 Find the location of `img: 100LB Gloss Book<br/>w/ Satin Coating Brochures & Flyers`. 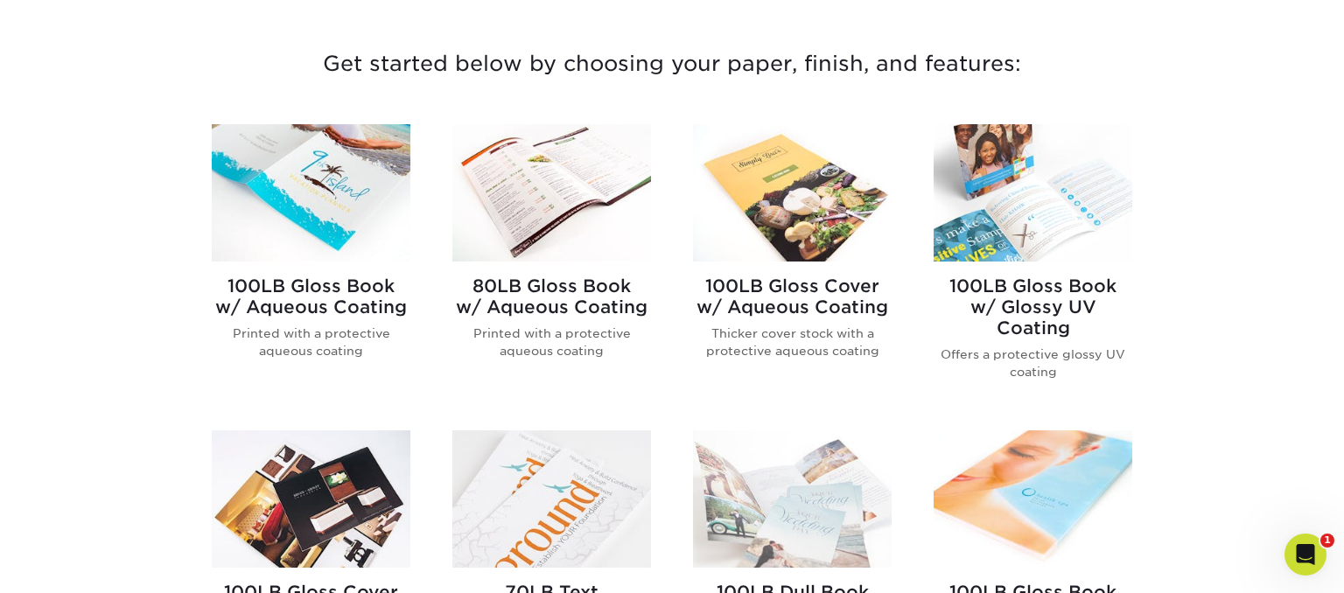

img: 100LB Gloss Book<br/>w/ Satin Coating Brochures & Flyers is located at coordinates (1032, 499).